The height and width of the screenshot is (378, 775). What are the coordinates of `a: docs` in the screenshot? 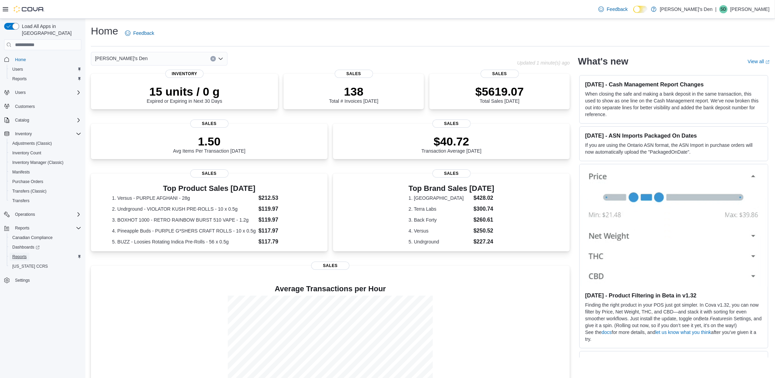 It's located at (607, 332).